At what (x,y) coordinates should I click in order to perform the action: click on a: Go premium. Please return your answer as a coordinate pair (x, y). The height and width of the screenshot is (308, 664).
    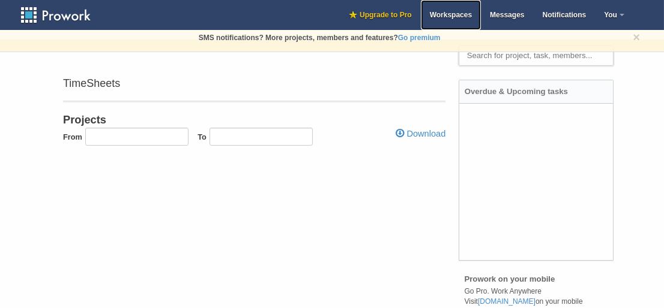
    Looking at the image, I should click on (419, 38).